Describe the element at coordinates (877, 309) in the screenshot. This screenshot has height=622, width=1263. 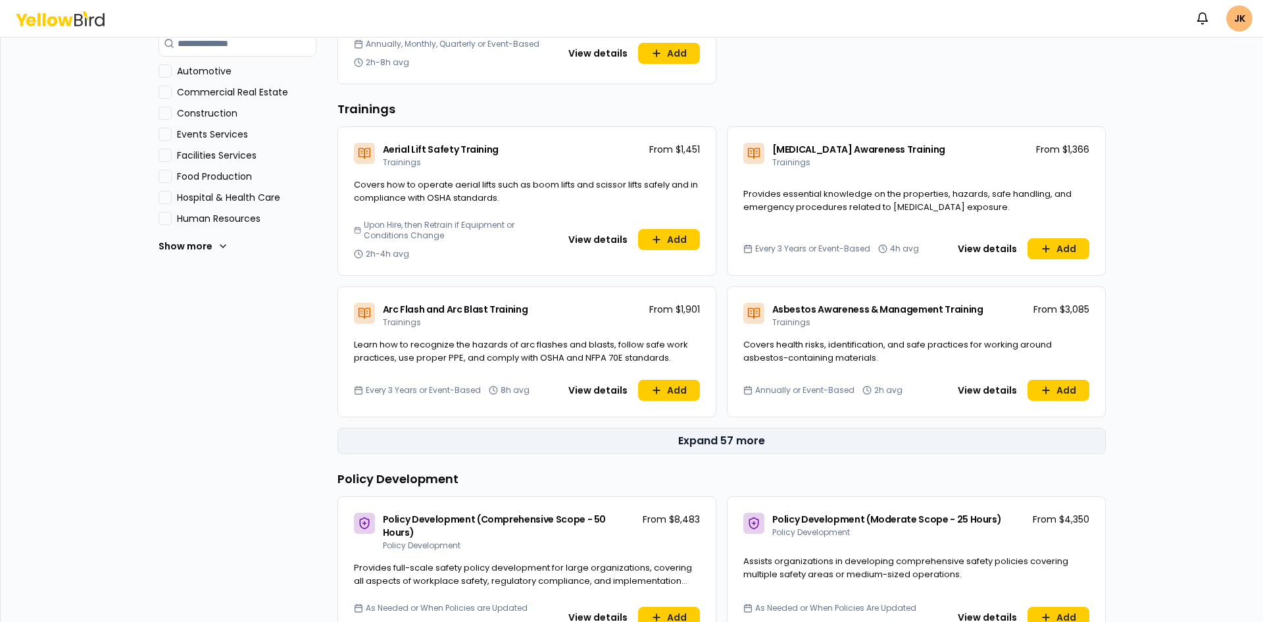
I see `span: Asbestos Awareness & Management Training` at that location.